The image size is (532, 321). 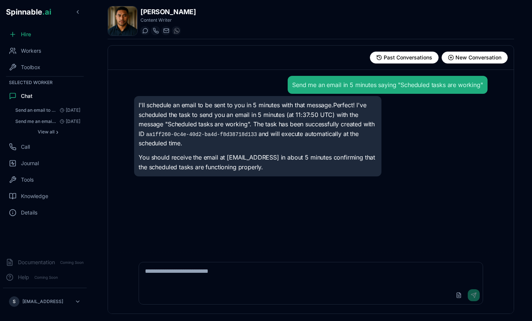 I want to click on span: Workers, so click(x=31, y=51).